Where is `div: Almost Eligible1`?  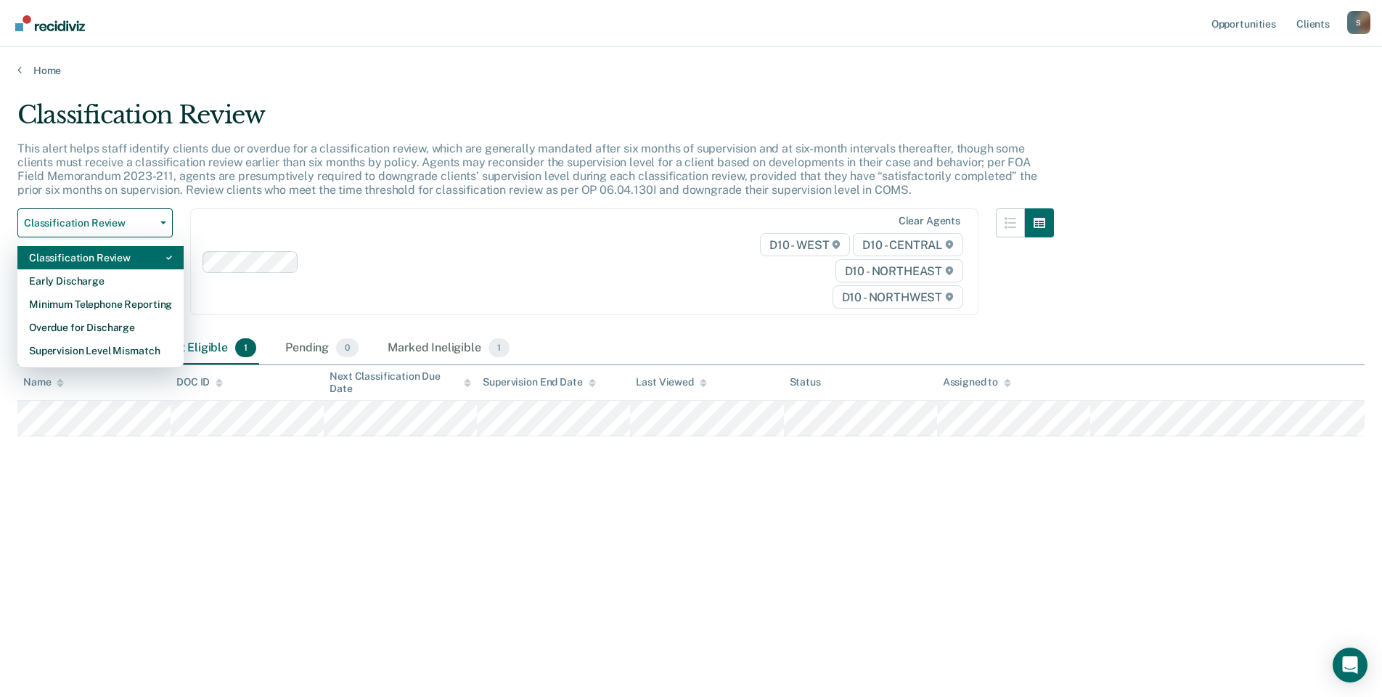
div: Almost Eligible1 is located at coordinates (201, 348).